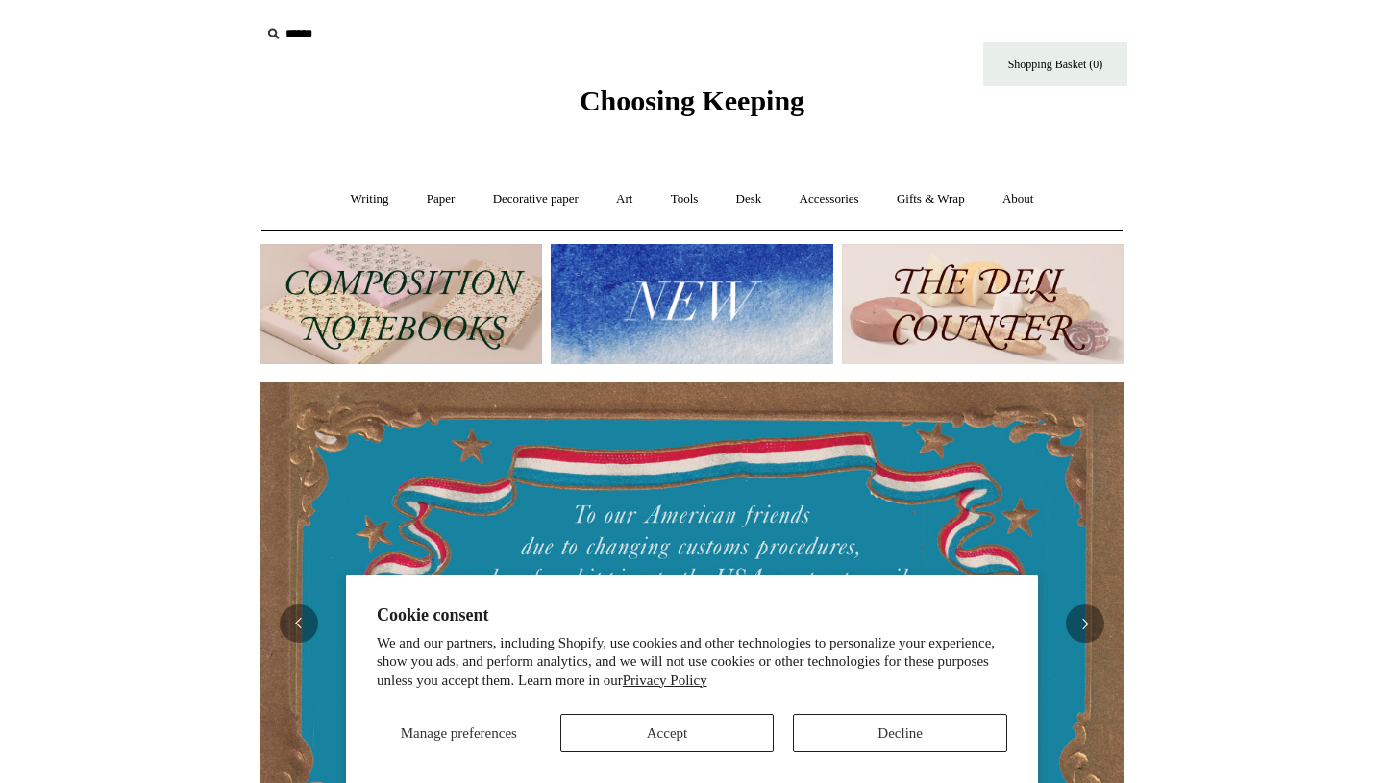 The width and height of the screenshot is (1384, 783). I want to click on h2: Cookie consent, so click(692, 615).